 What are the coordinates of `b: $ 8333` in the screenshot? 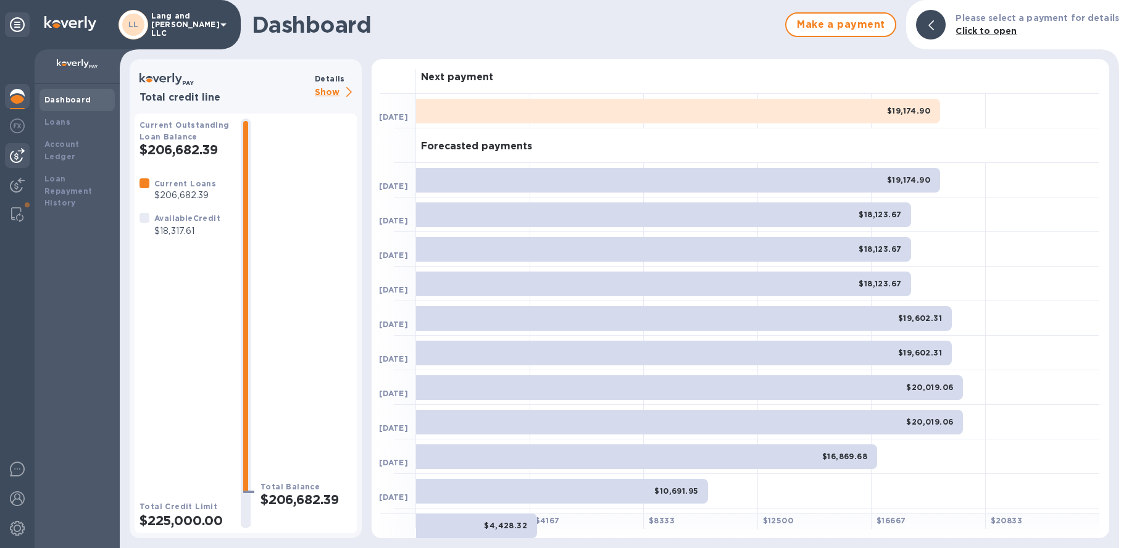 It's located at (662, 520).